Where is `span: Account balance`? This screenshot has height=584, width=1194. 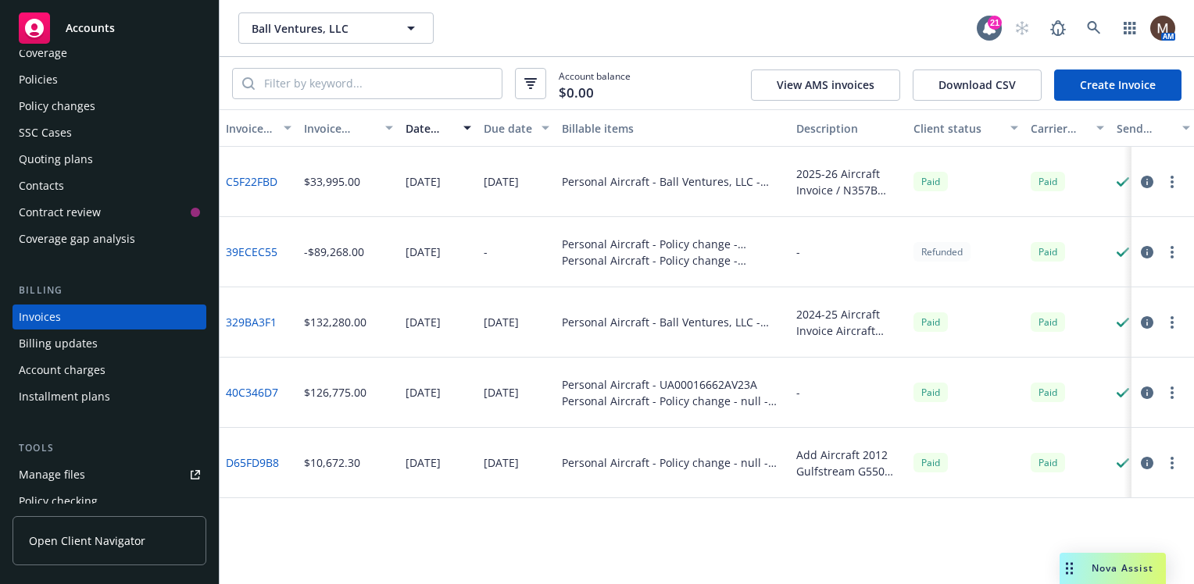 span: Account balance is located at coordinates (594, 83).